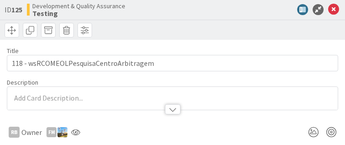  I want to click on span: ID, so click(13, 10).